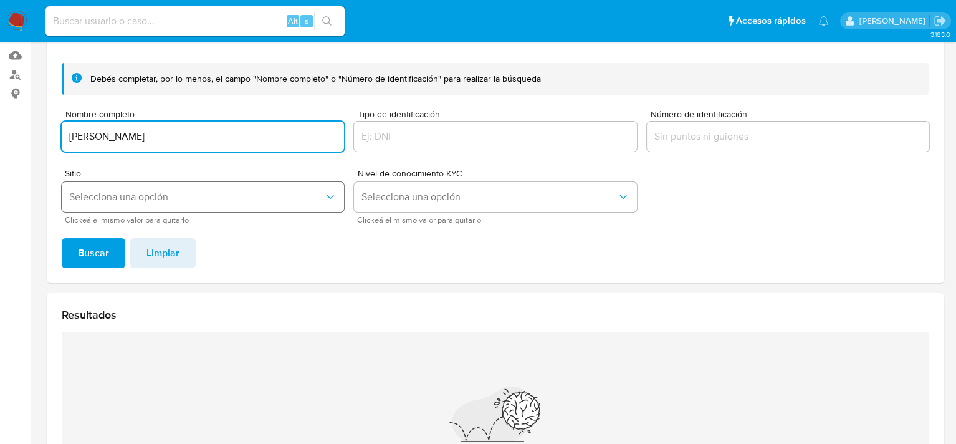  What do you see at coordinates (307, 21) in the screenshot?
I see `span: s` at bounding box center [307, 21].